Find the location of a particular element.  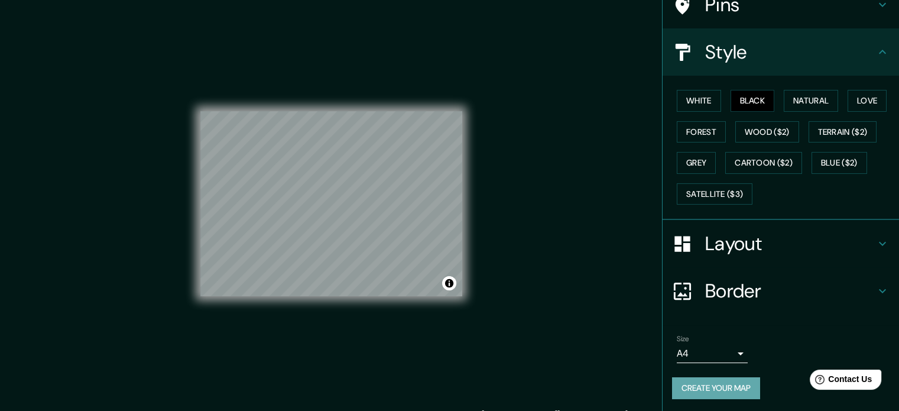

button: Blue ($2) is located at coordinates (839, 162).